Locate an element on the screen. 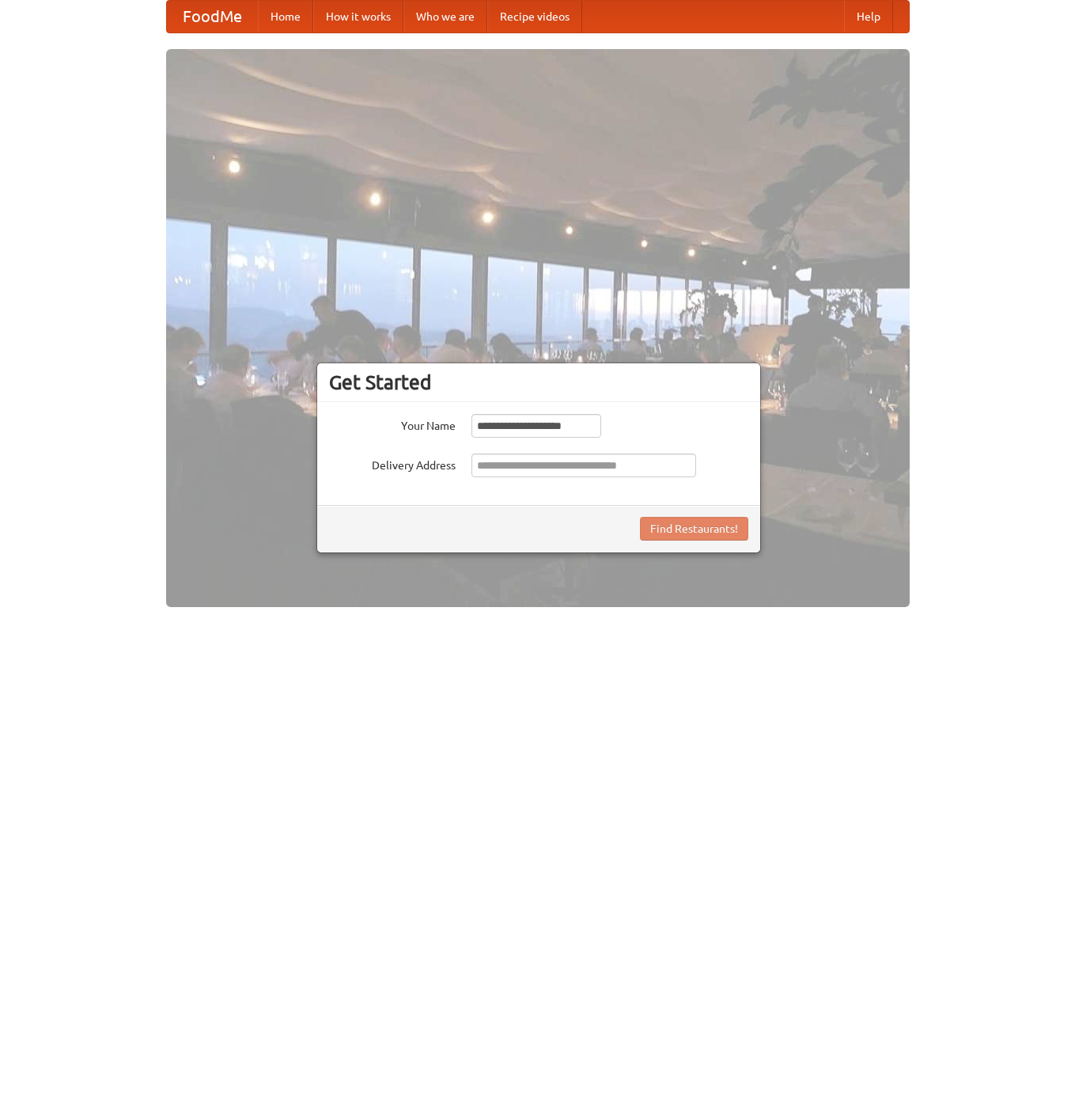  a: Help is located at coordinates (869, 17).